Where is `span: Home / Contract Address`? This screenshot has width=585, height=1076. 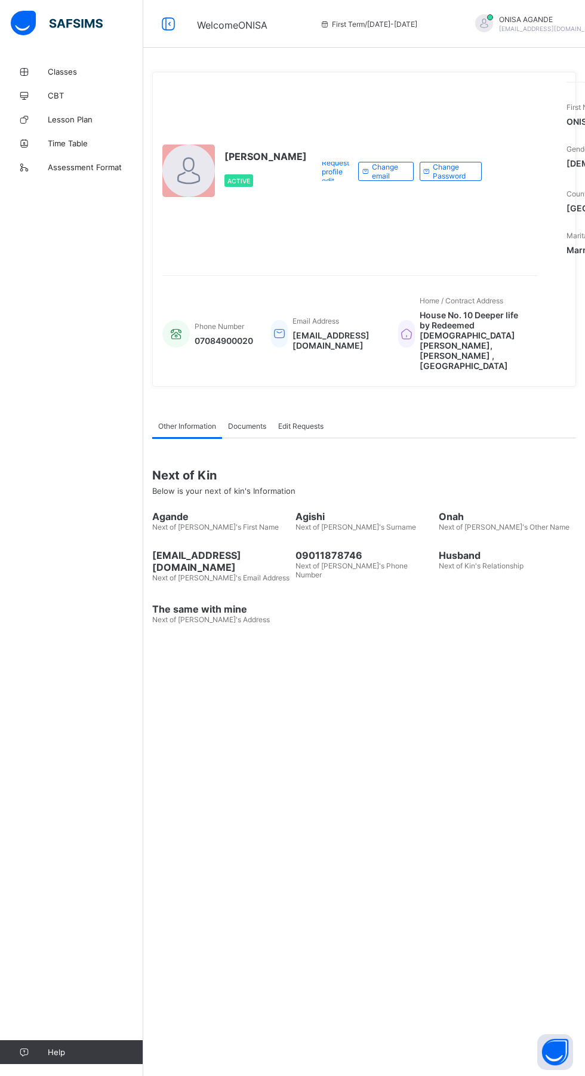
span: Home / Contract Address is located at coordinates (462, 300).